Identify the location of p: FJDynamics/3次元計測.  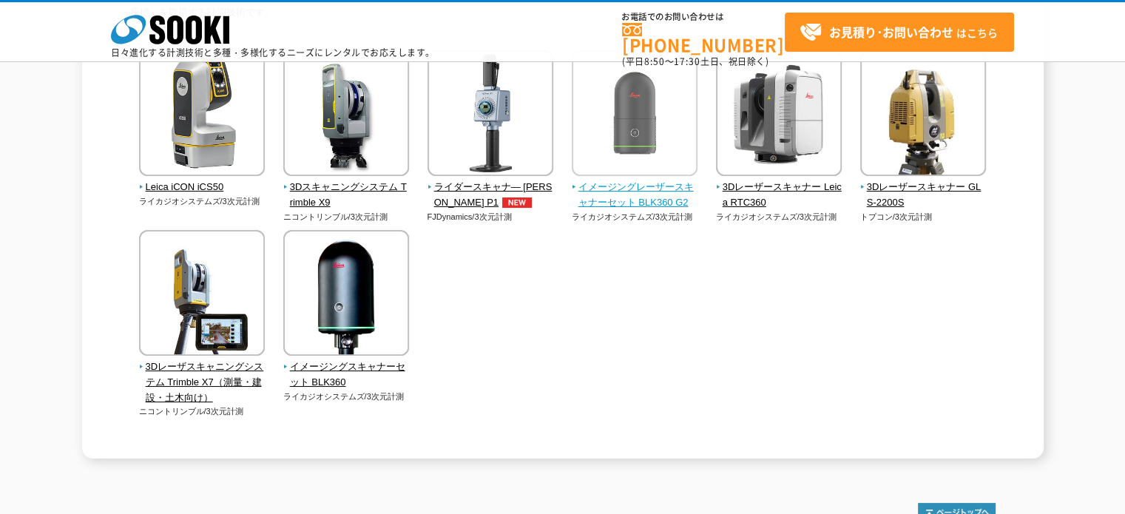
(491, 217).